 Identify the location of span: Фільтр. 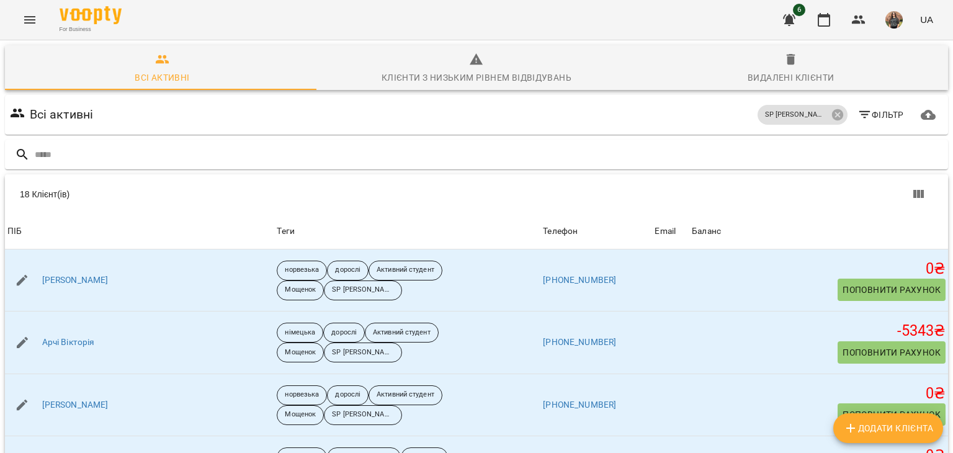
(881, 115).